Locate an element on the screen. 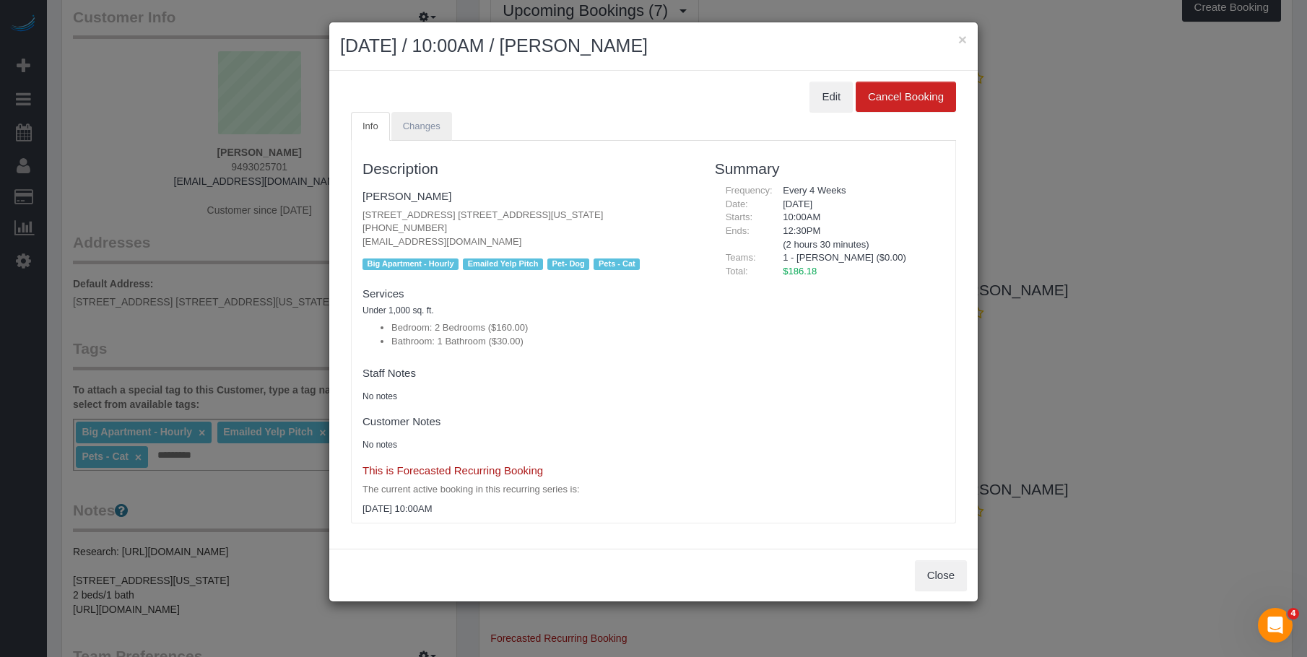 This screenshot has width=1307, height=657. a: Changes is located at coordinates (422, 126).